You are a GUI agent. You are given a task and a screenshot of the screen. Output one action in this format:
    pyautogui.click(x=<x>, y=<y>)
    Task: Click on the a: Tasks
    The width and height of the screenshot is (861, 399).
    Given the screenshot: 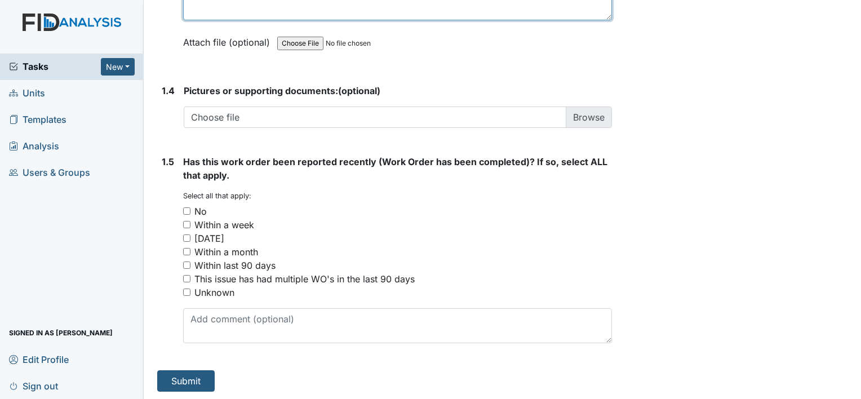 What is the action you would take?
    pyautogui.click(x=55, y=66)
    